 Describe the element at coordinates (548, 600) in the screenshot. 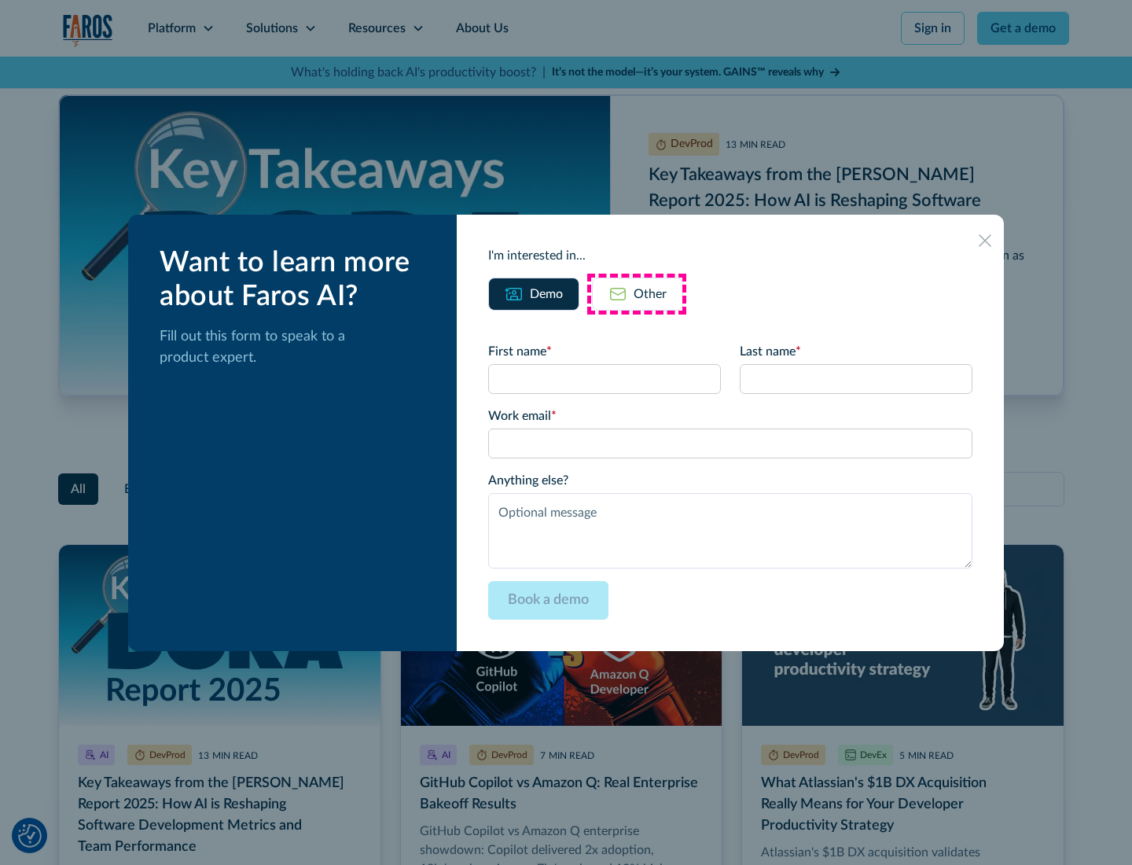

I see `input: Book a demo` at that location.